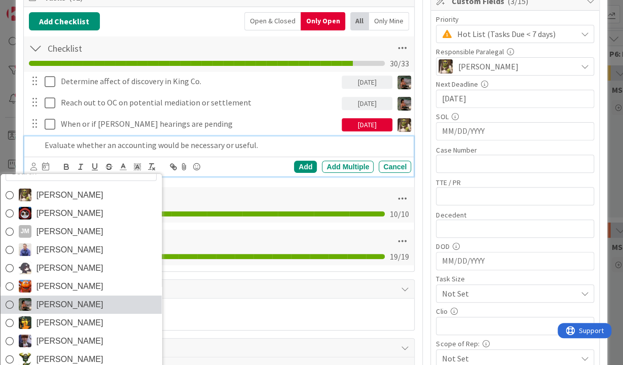 The width and height of the screenshot is (623, 365). What do you see at coordinates (450, 215) in the screenshot?
I see `label: Decedent` at bounding box center [450, 215].